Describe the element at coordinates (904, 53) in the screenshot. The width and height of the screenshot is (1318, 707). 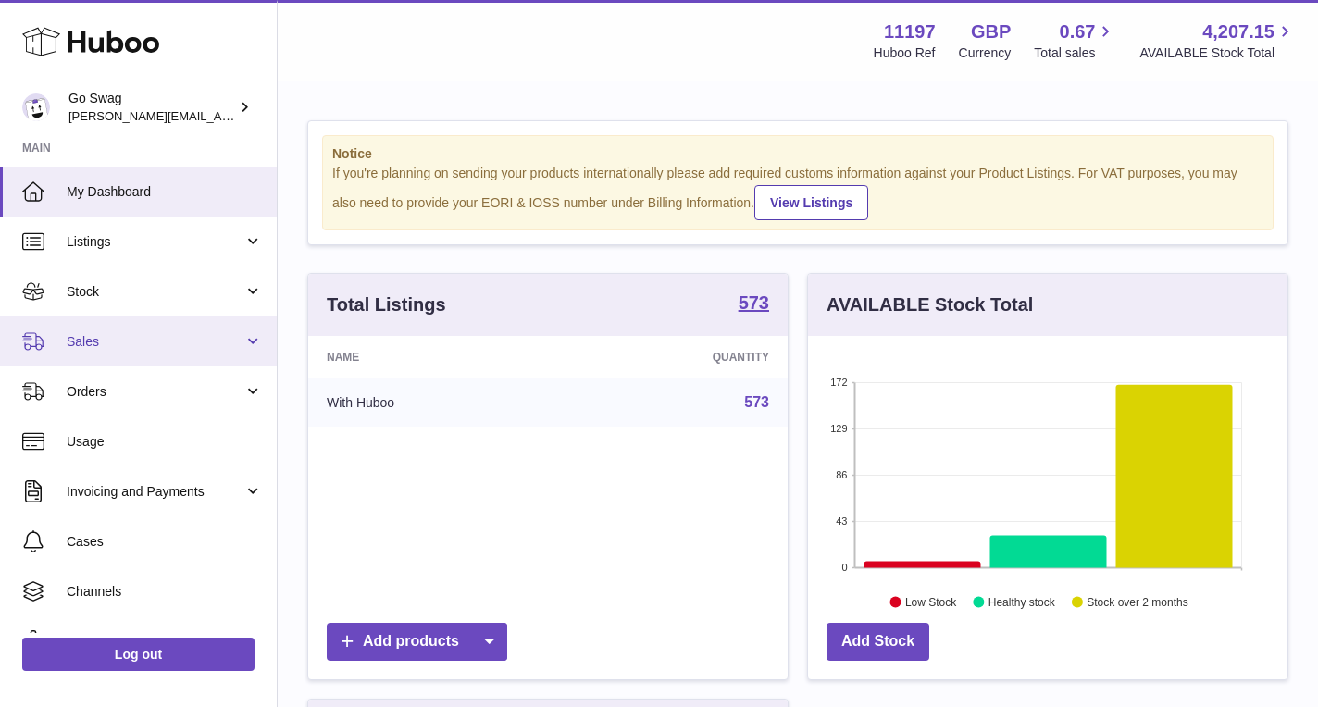
I see `div: Huboo Ref` at that location.